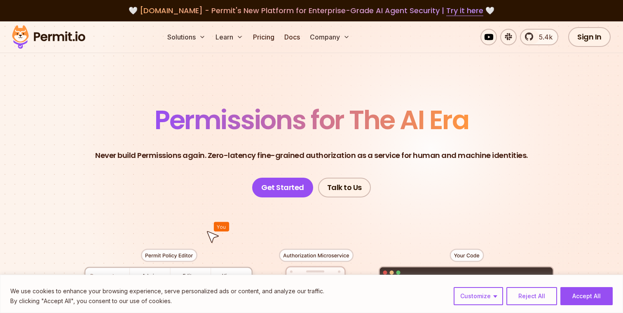 The height and width of the screenshot is (313, 623). What do you see at coordinates (311, 156) in the screenshot?
I see `p: Never build Permissions again. Zero-latency fine-grained authorization as a service for human and...` at bounding box center [311, 156].